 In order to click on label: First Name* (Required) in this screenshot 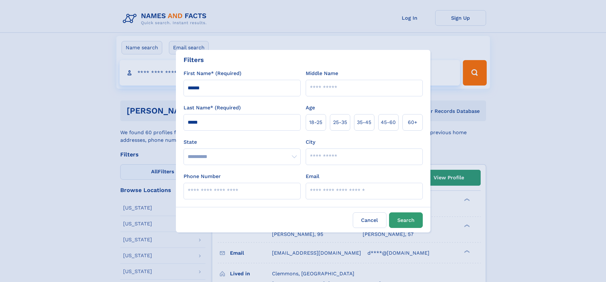, I will do `click(213, 73)`.